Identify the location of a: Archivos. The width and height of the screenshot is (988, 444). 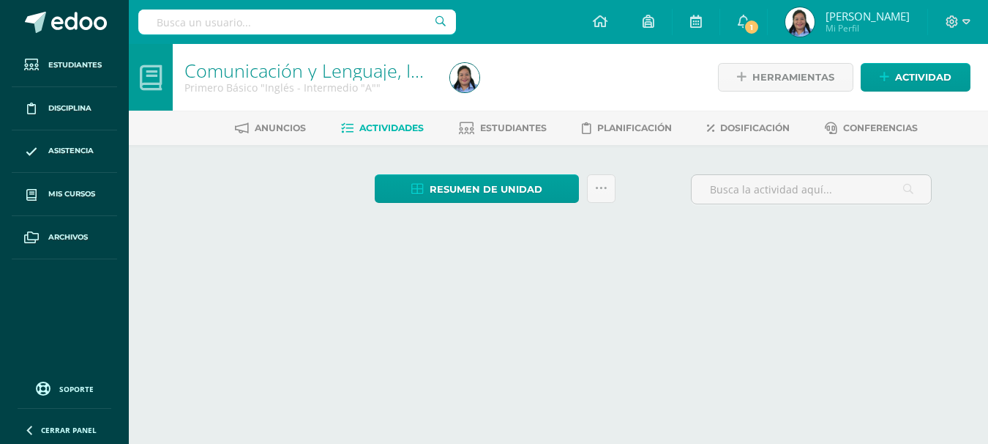
(64, 237).